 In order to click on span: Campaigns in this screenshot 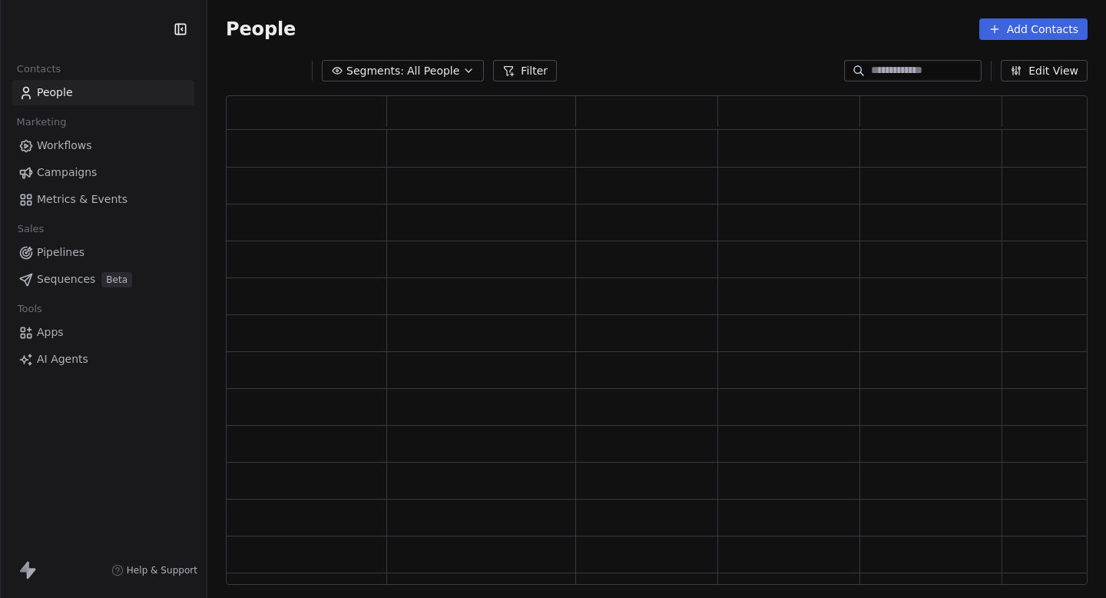, I will do `click(67, 172)`.